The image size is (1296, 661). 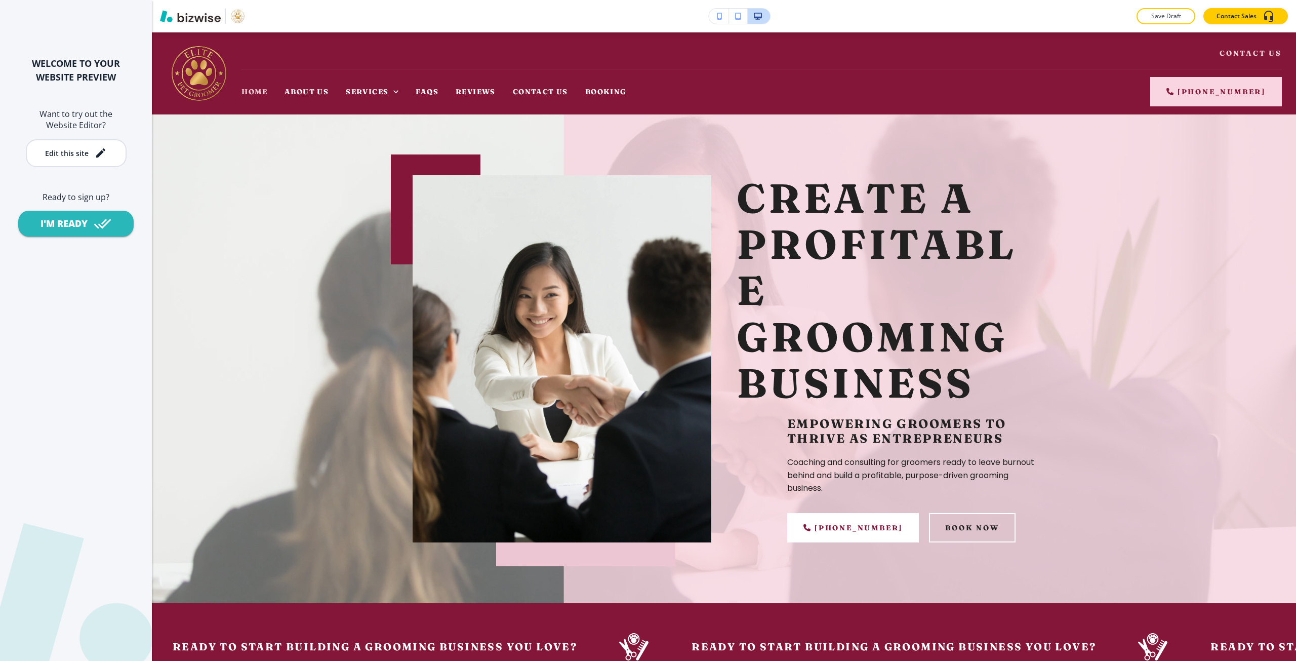 What do you see at coordinates (372, 92) in the screenshot?
I see `div: Services` at bounding box center [372, 92].